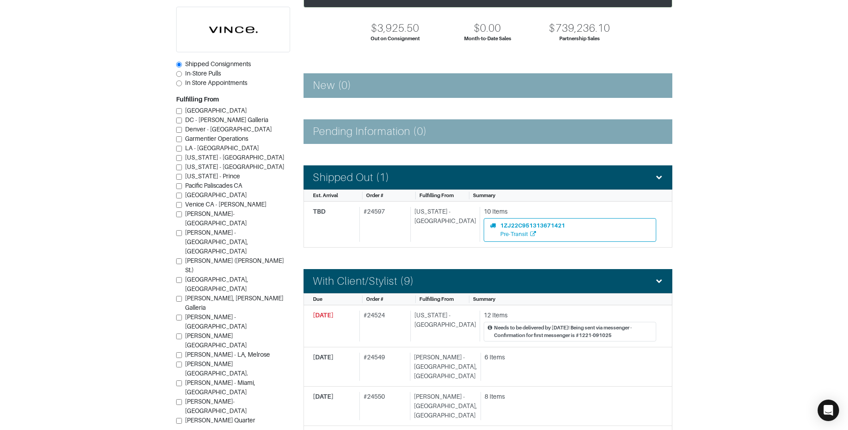 The width and height of the screenshot is (848, 430). Describe the element at coordinates (570, 211) in the screenshot. I see `div: 10 Items` at that location.